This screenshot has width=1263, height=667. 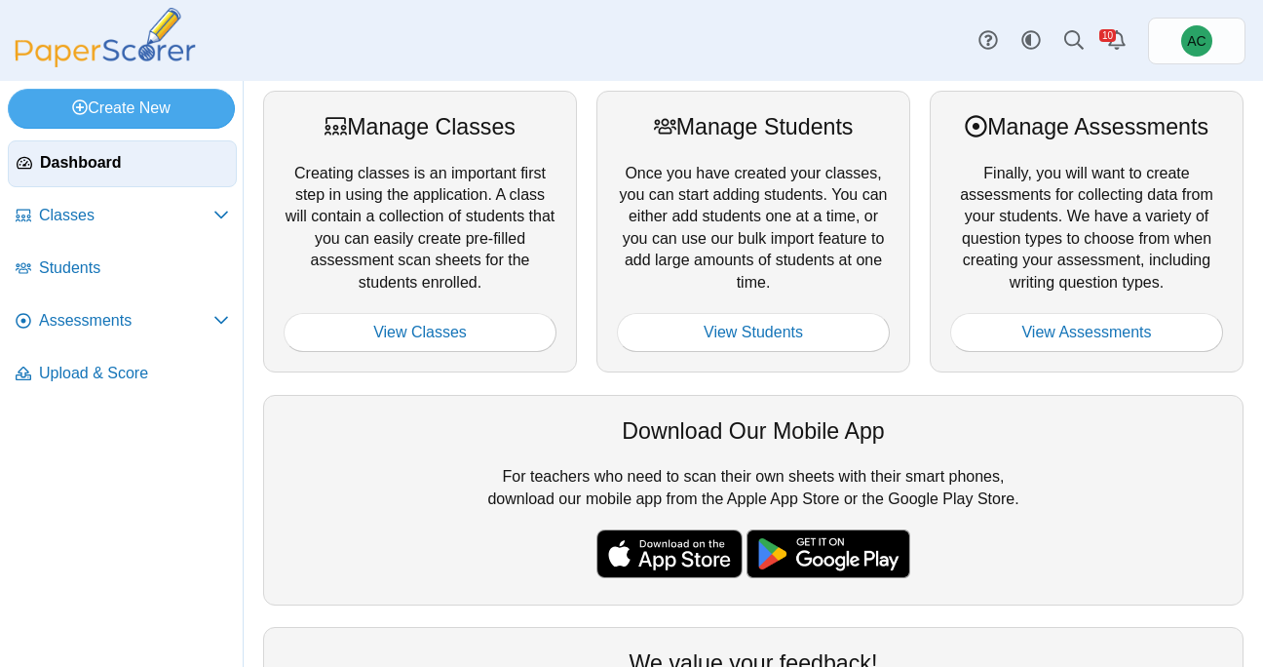 I want to click on div: Once you have created your classes, you can start adding students. You can either add students on..., so click(x=754, y=231).